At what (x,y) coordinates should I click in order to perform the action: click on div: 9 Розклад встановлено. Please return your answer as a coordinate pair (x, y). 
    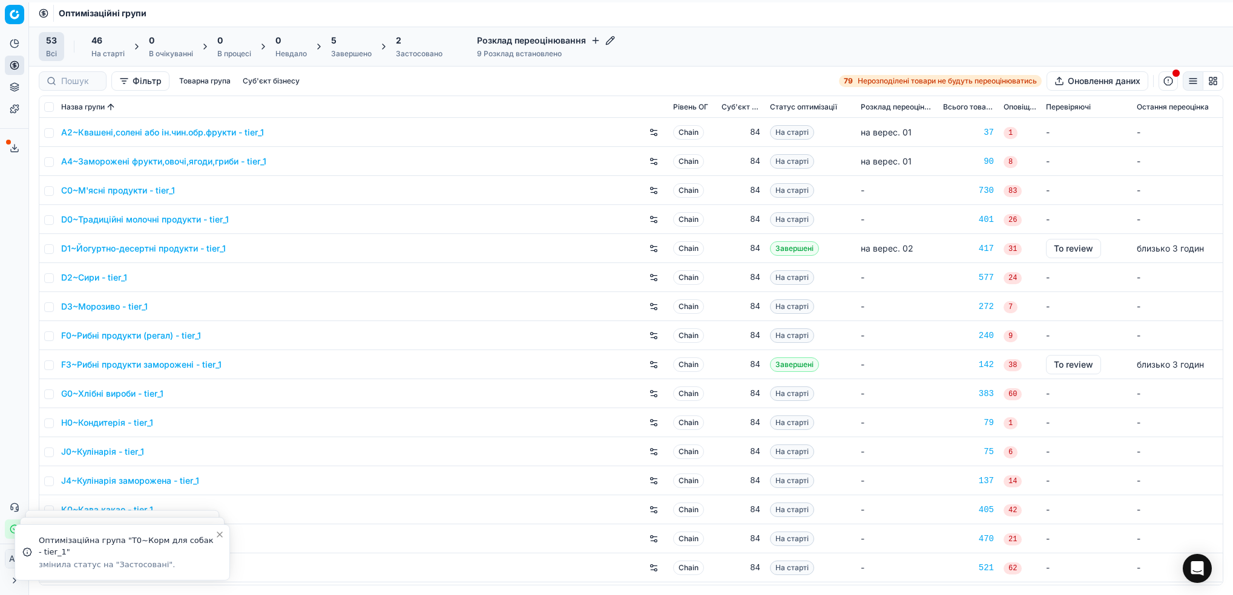
    Looking at the image, I should click on (546, 54).